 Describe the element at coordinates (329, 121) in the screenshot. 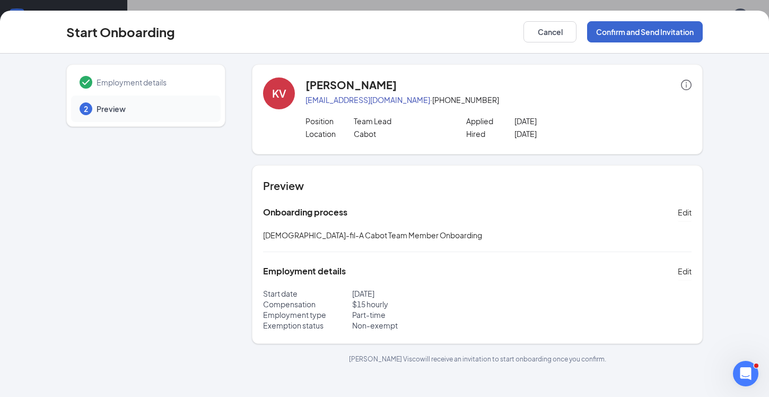

I see `p: Position` at that location.